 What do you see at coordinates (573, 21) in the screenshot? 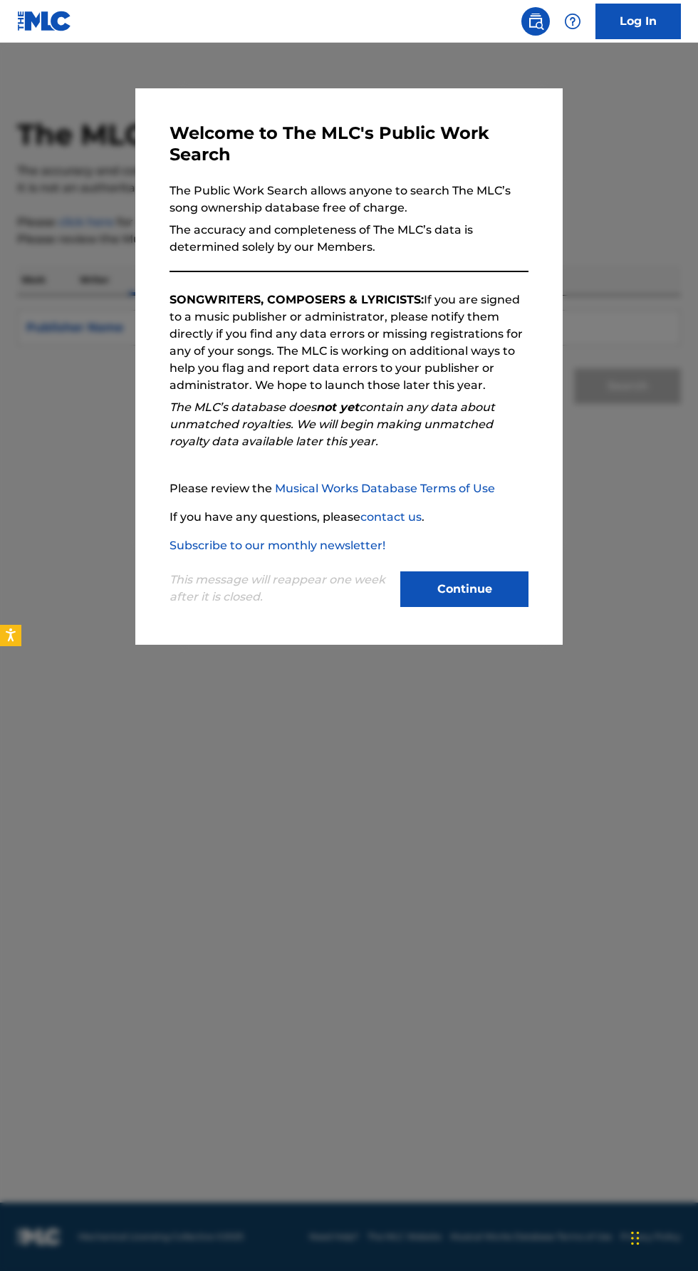
I see `div: Help` at bounding box center [573, 21].